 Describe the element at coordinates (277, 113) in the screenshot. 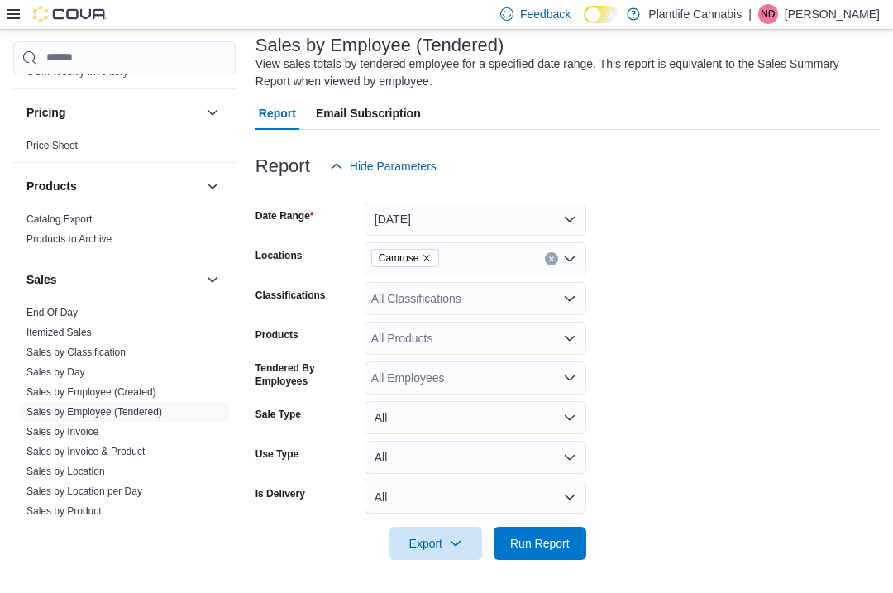

I see `span: Report` at that location.